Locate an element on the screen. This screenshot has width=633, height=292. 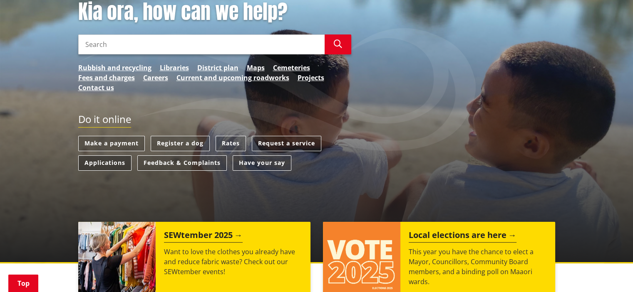
a: Make a payment is located at coordinates (111, 143).